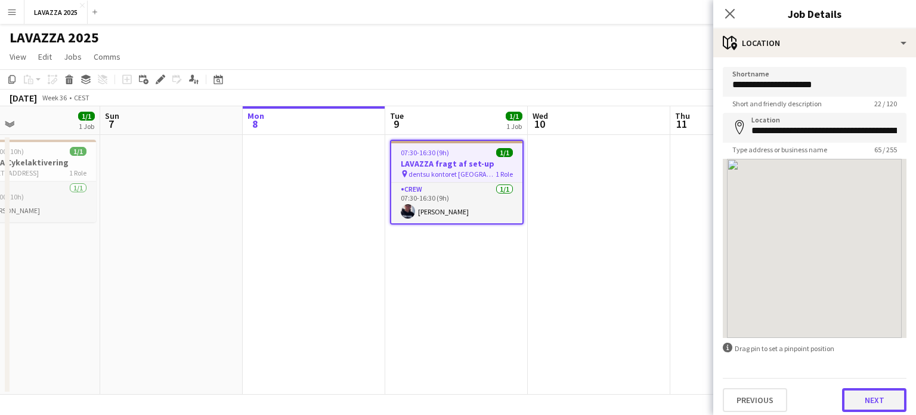 The height and width of the screenshot is (415, 916). Describe the element at coordinates (396, 123) in the screenshot. I see `span: 9` at that location.